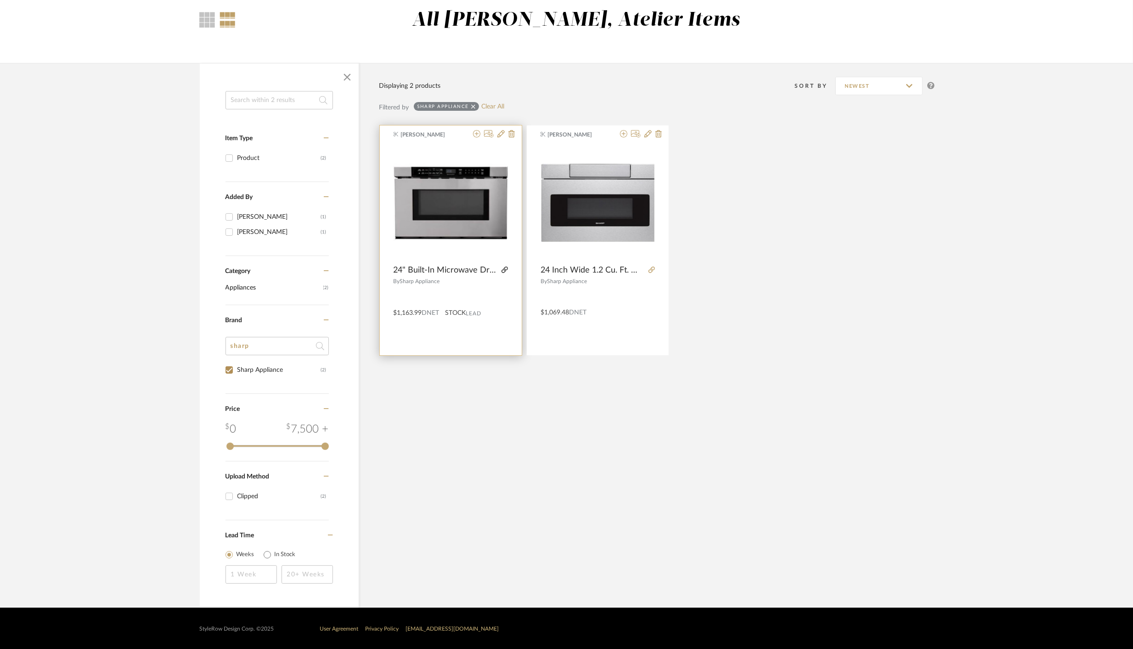 Image resolution: width=1133 pixels, height=649 pixels. What do you see at coordinates (382, 629) in the screenshot?
I see `a: Privacy Policy` at bounding box center [382, 629].